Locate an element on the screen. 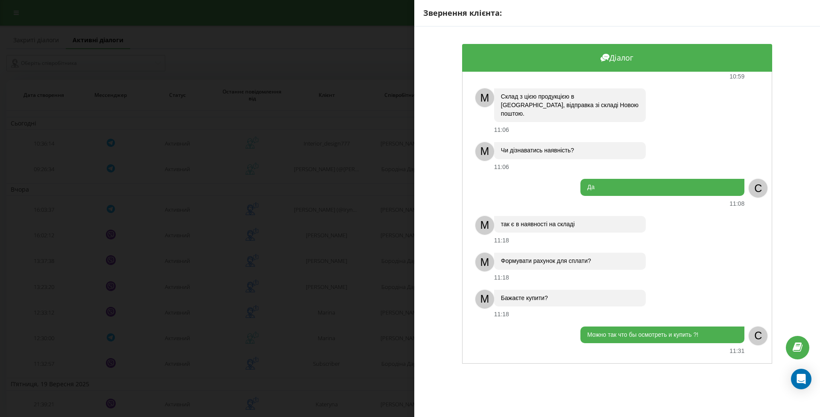 The width and height of the screenshot is (820, 417). div: Чи дізнаватись наявність? is located at coordinates (569, 151).